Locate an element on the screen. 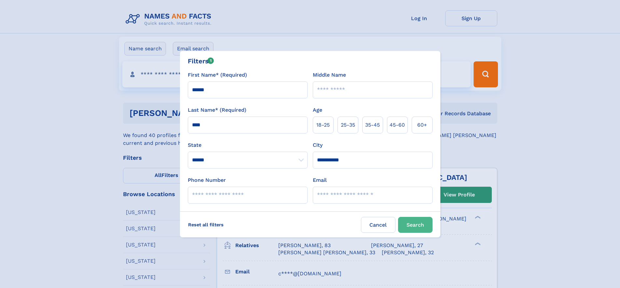 This screenshot has width=620, height=288. label: City is located at coordinates (317, 145).